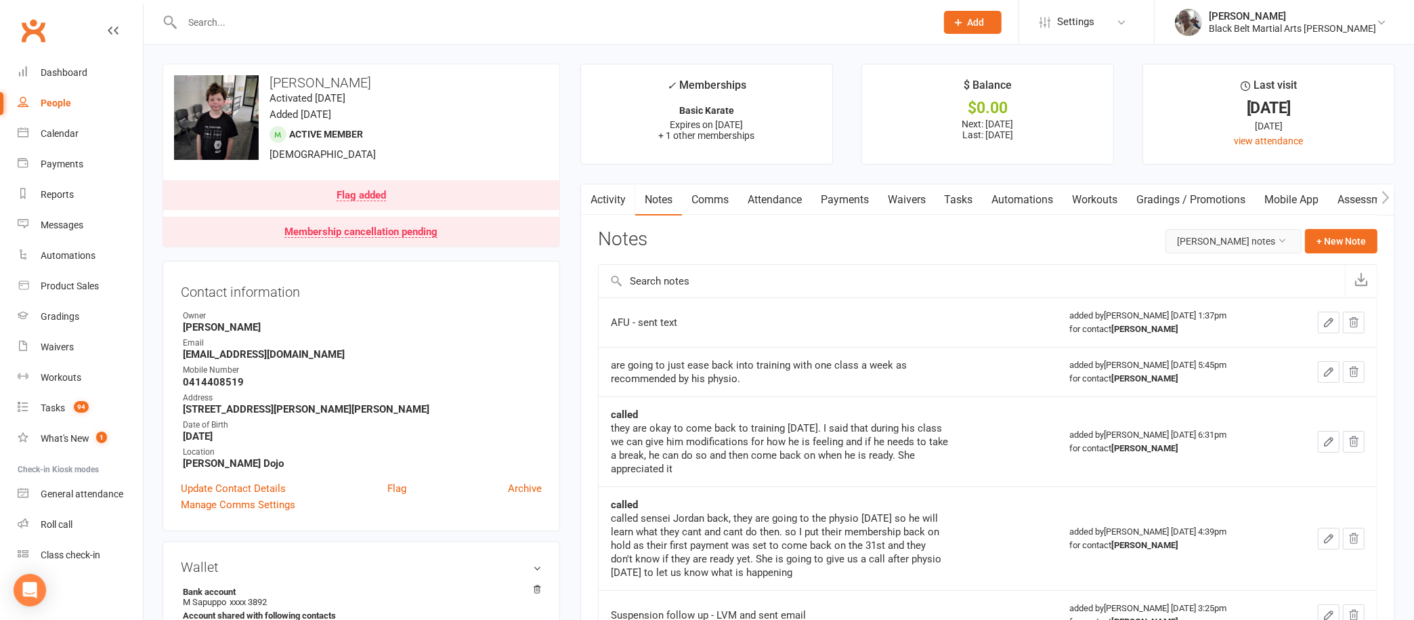  Describe the element at coordinates (1268, 89) in the screenshot. I see `div: Last visit` at that location.